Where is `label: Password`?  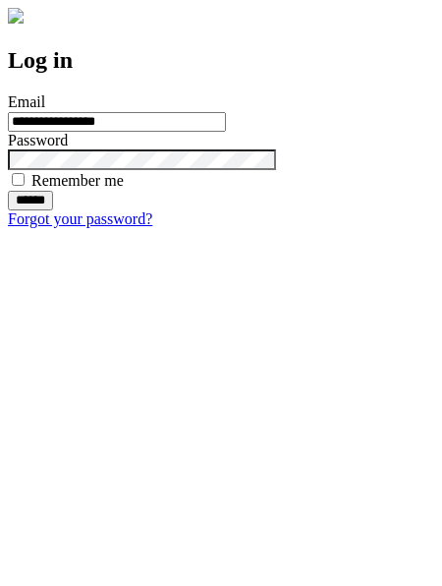
label: Password is located at coordinates (37, 140).